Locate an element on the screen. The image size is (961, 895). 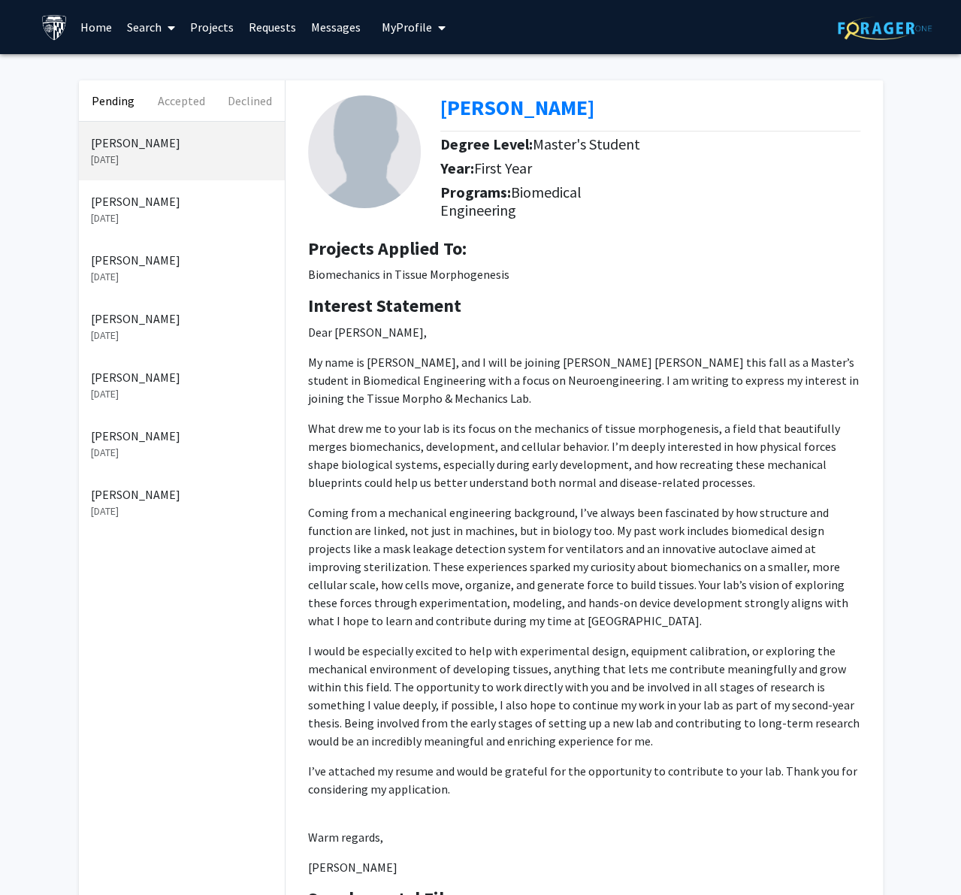
img: Johns Hopkins University Logo is located at coordinates (54, 27).